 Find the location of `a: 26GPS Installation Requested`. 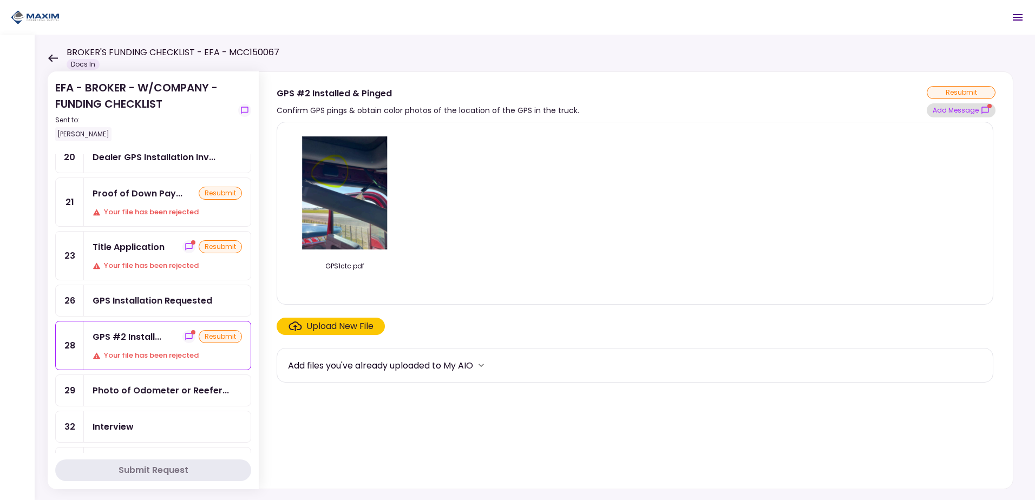

a: 26GPS Installation Requested is located at coordinates (153, 300).